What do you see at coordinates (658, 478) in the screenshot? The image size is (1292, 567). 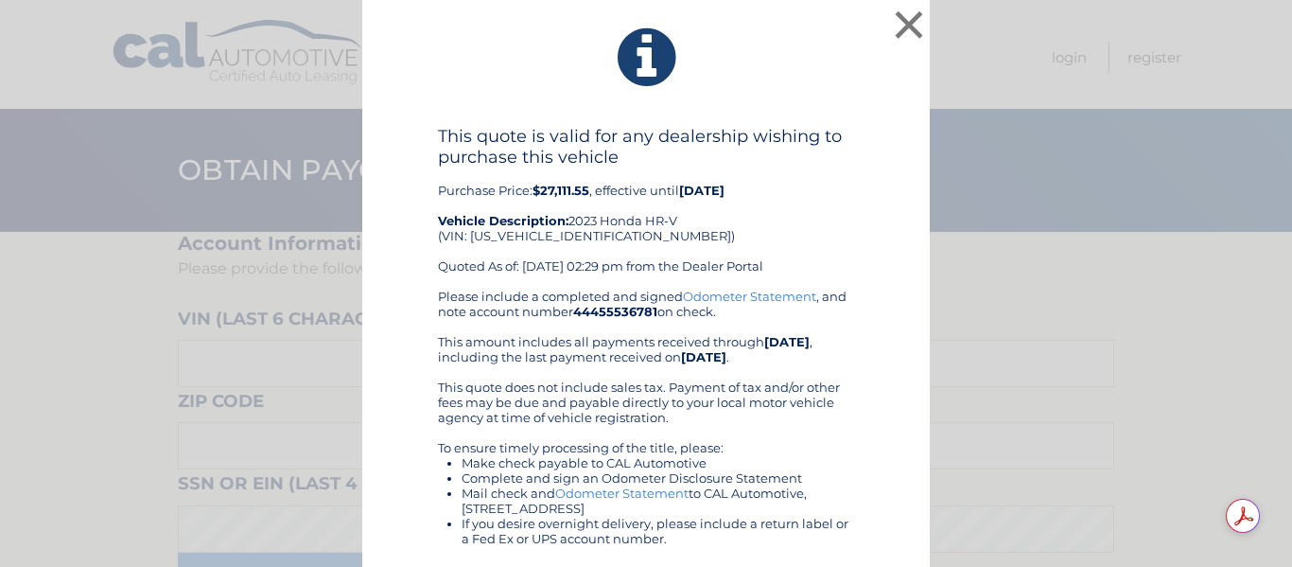 I see `li: Complete and sign an Odometer Disclosure Statement` at bounding box center [658, 478].